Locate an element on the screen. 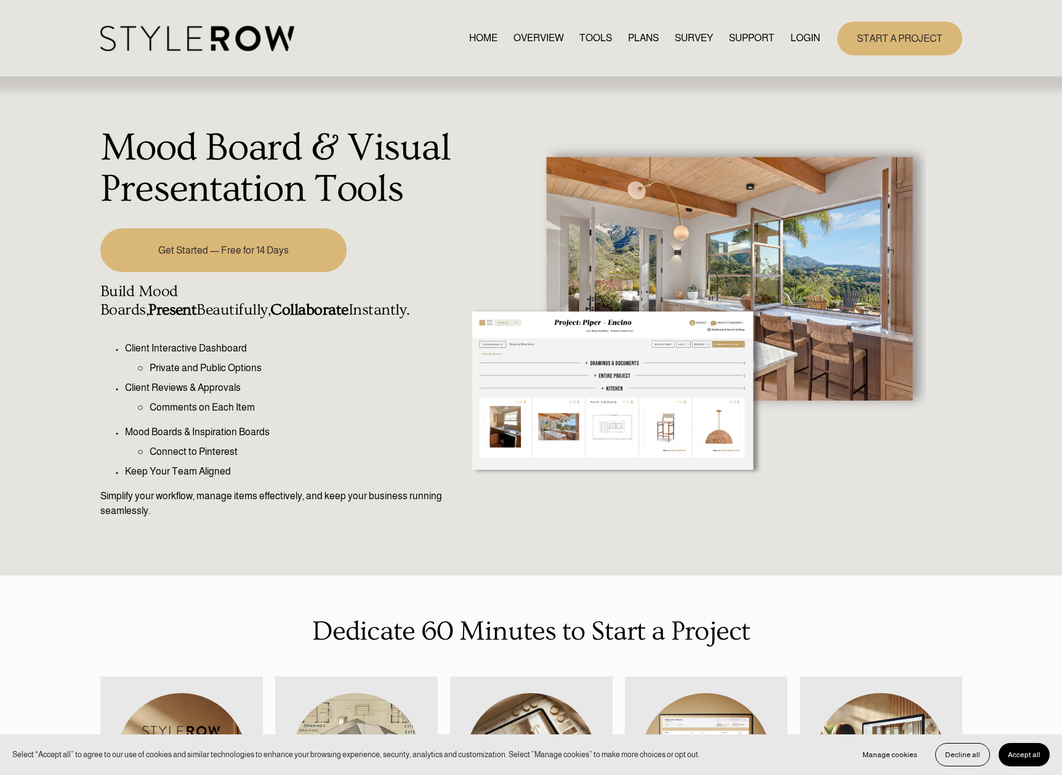 The height and width of the screenshot is (775, 1062). button: Decline all is located at coordinates (963, 755).